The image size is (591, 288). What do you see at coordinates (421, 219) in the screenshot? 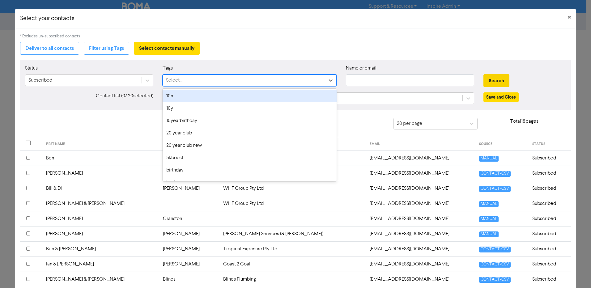
I see `td: wjcranston76@gmail.com` at bounding box center [421, 219].